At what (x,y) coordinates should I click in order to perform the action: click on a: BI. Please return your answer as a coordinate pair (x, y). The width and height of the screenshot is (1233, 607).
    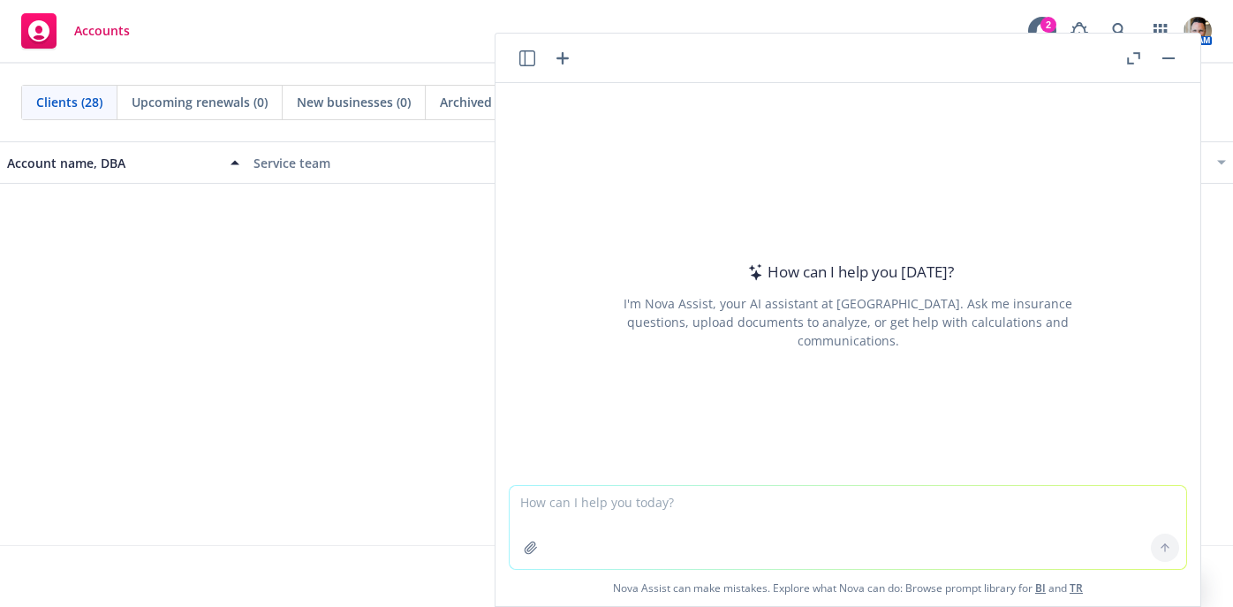
    Looking at the image, I should click on (1040, 587).